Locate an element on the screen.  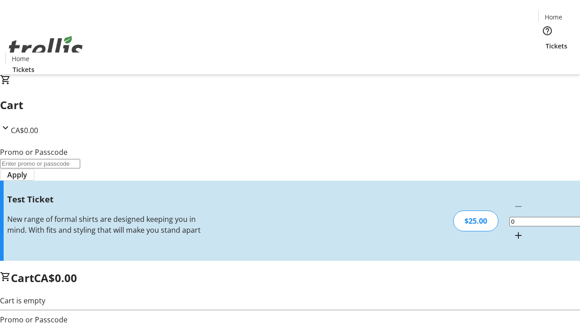
img: Orient E2E Organization sZTEsz5ByT's Logo is located at coordinates (46, 48).